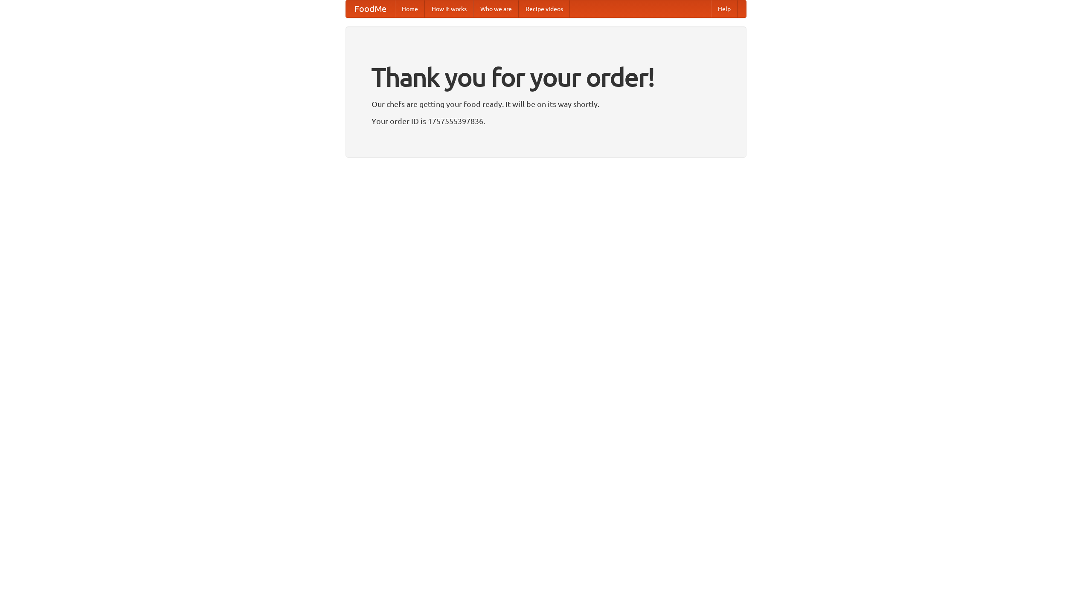 The image size is (1092, 603). I want to click on a: Who we are, so click(496, 9).